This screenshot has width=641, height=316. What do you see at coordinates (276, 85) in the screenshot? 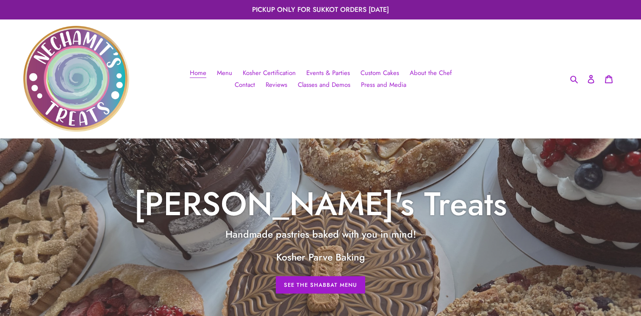
I see `span: Reviews` at bounding box center [276, 85].